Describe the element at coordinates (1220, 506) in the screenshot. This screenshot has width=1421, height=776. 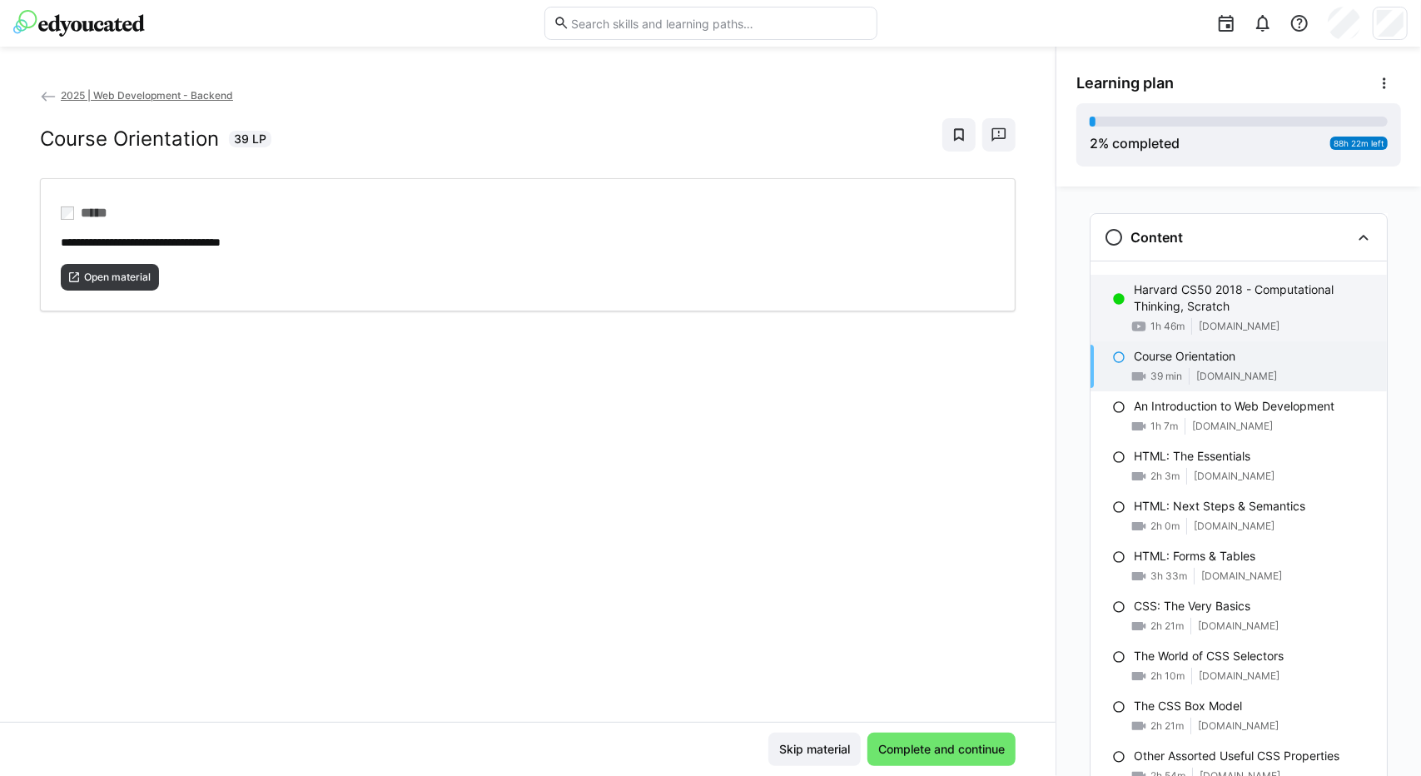
I see `p: HTML: Next Steps & Semantics` at that location.